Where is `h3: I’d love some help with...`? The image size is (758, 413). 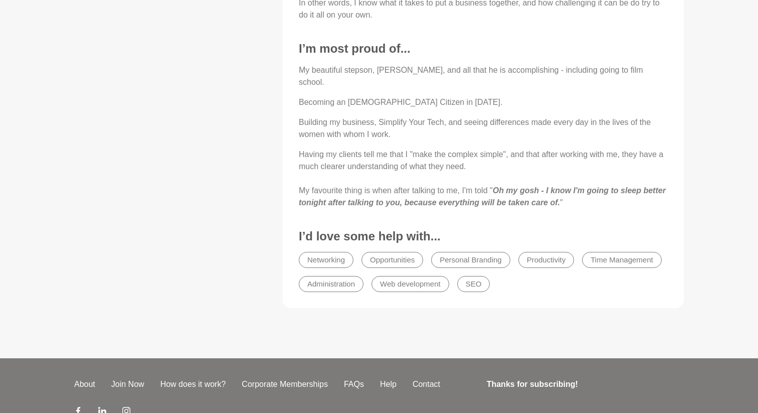 h3: I’d love some help with... is located at coordinates (483, 236).